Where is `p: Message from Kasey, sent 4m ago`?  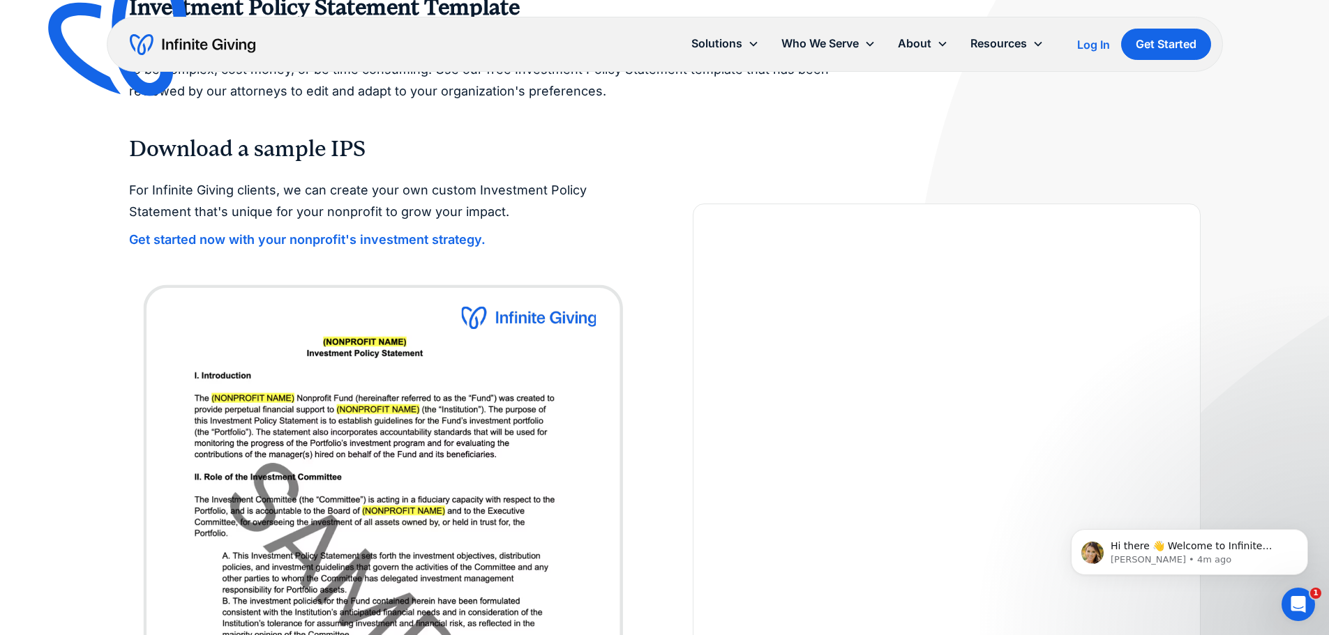
p: Message from Kasey, sent 4m ago is located at coordinates (151, 60).